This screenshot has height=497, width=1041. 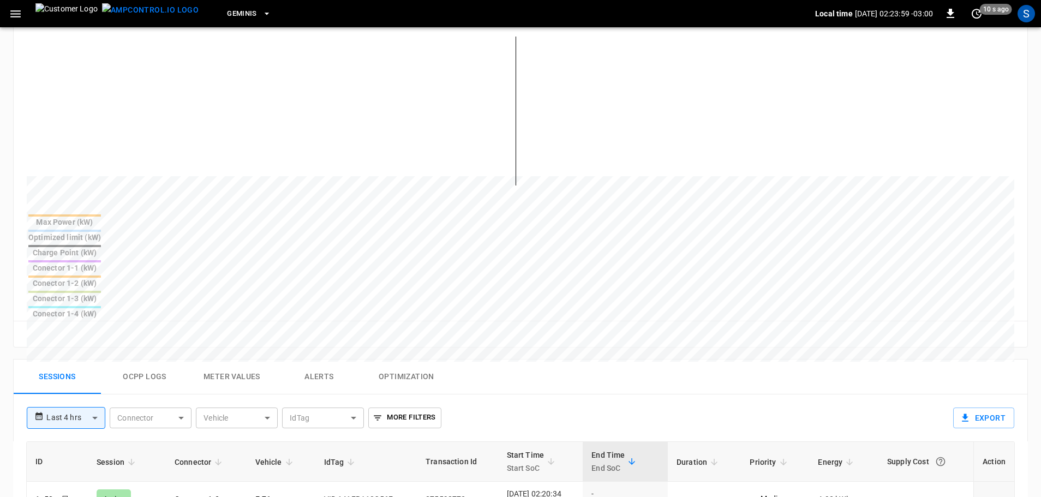 I want to click on div: profile-icon, so click(x=1026, y=14).